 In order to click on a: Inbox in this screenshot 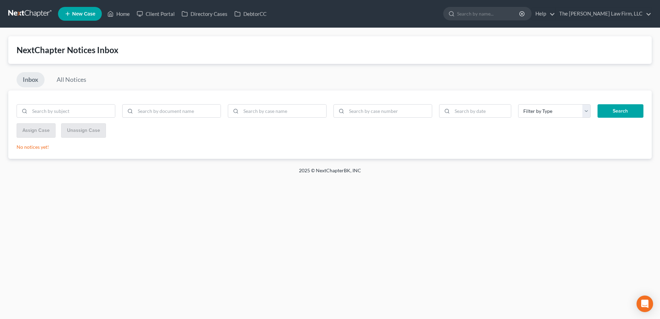, I will do `click(30, 80)`.